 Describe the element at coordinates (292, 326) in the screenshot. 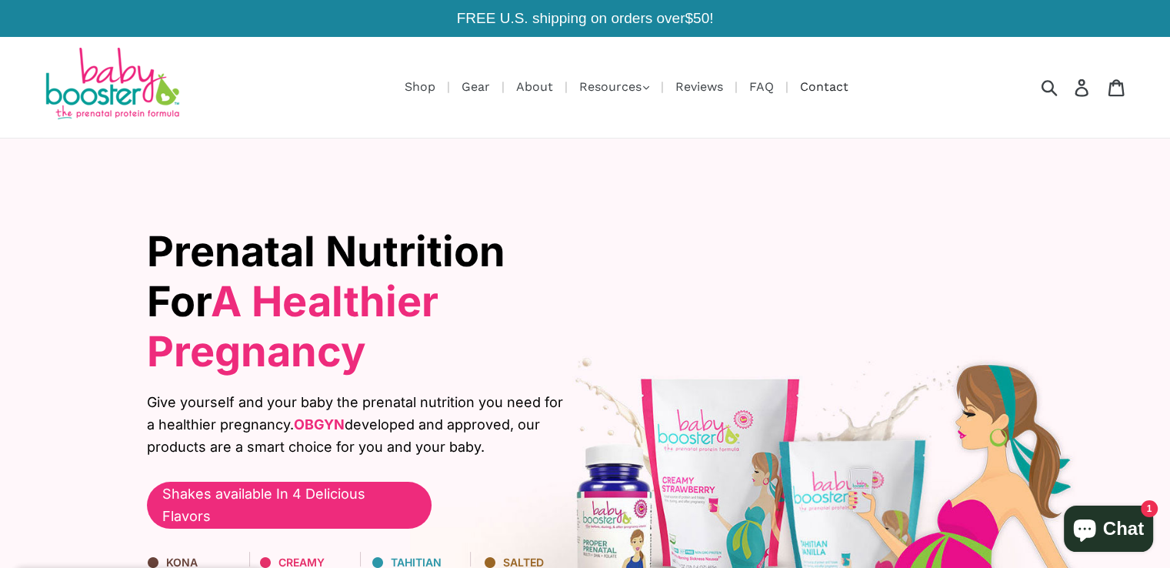

I see `span: A Healthier Pregnancy` at that location.